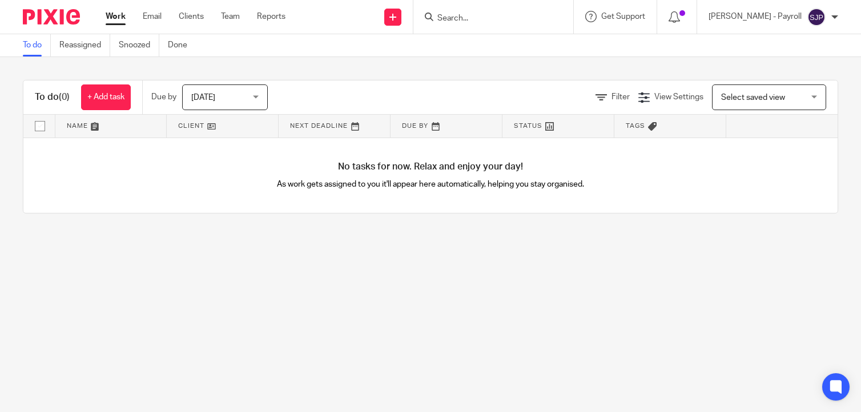 This screenshot has height=412, width=861. Describe the element at coordinates (115, 17) in the screenshot. I see `a: Work` at that location.